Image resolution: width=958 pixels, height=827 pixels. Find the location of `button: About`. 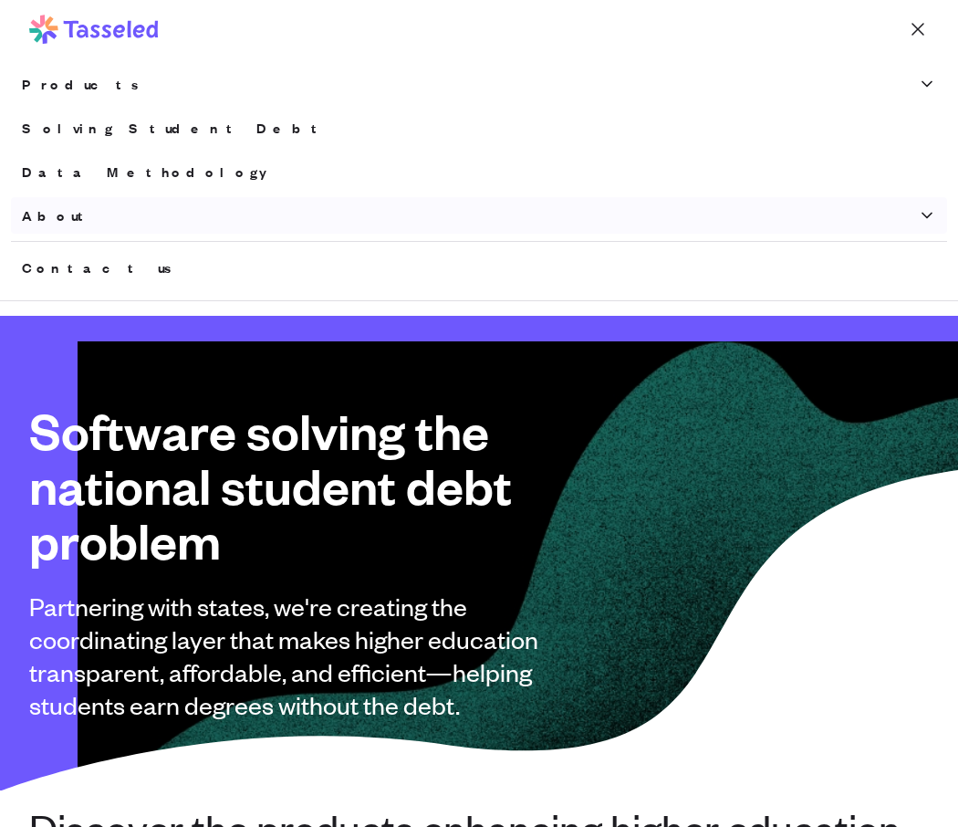

button: About is located at coordinates (479, 215).